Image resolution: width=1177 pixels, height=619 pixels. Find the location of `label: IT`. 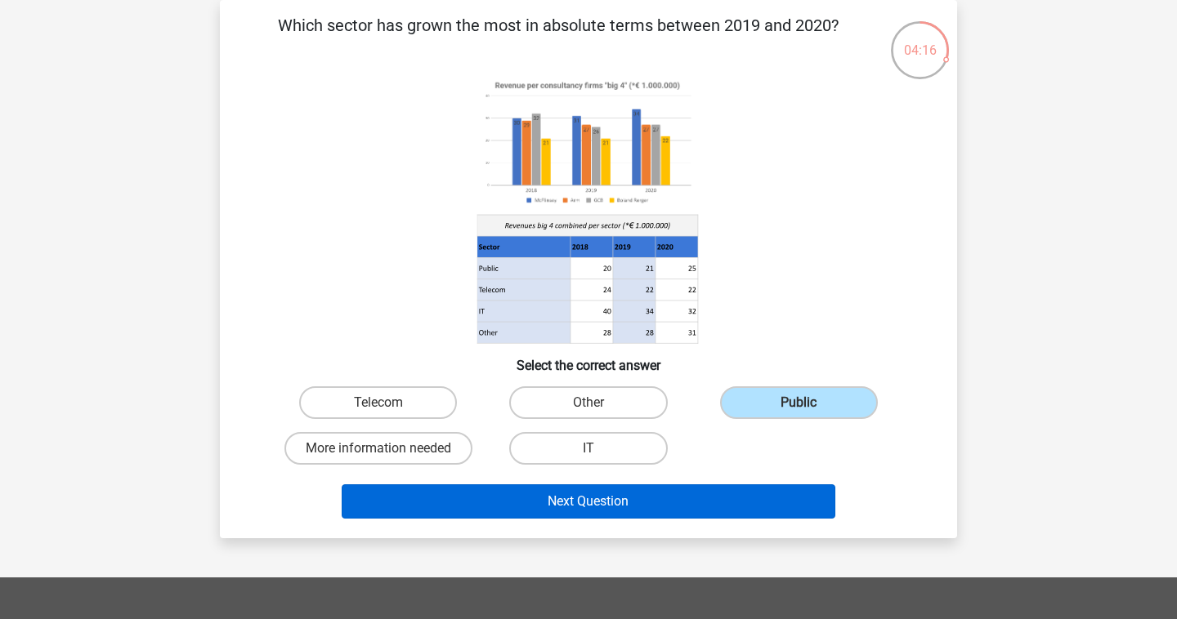

label: IT is located at coordinates (588, 449).